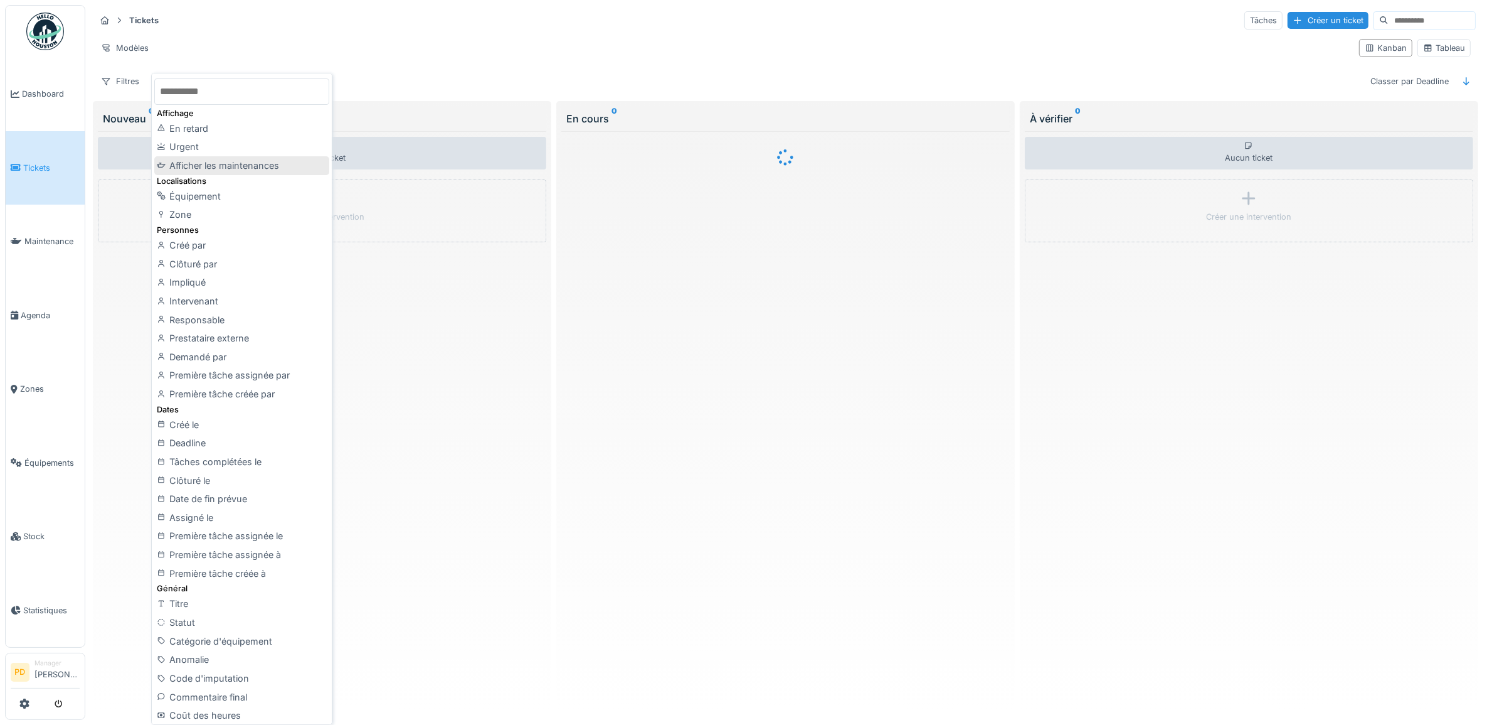  What do you see at coordinates (242, 555) in the screenshot?
I see `div: Première tâche assignée à` at bounding box center [242, 555].